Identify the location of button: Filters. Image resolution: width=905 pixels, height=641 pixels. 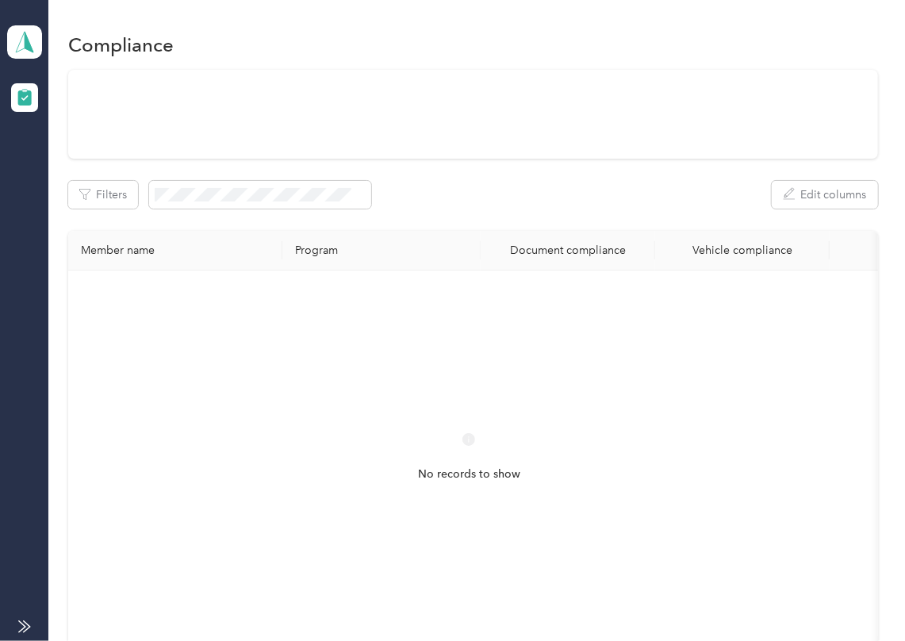
(103, 194).